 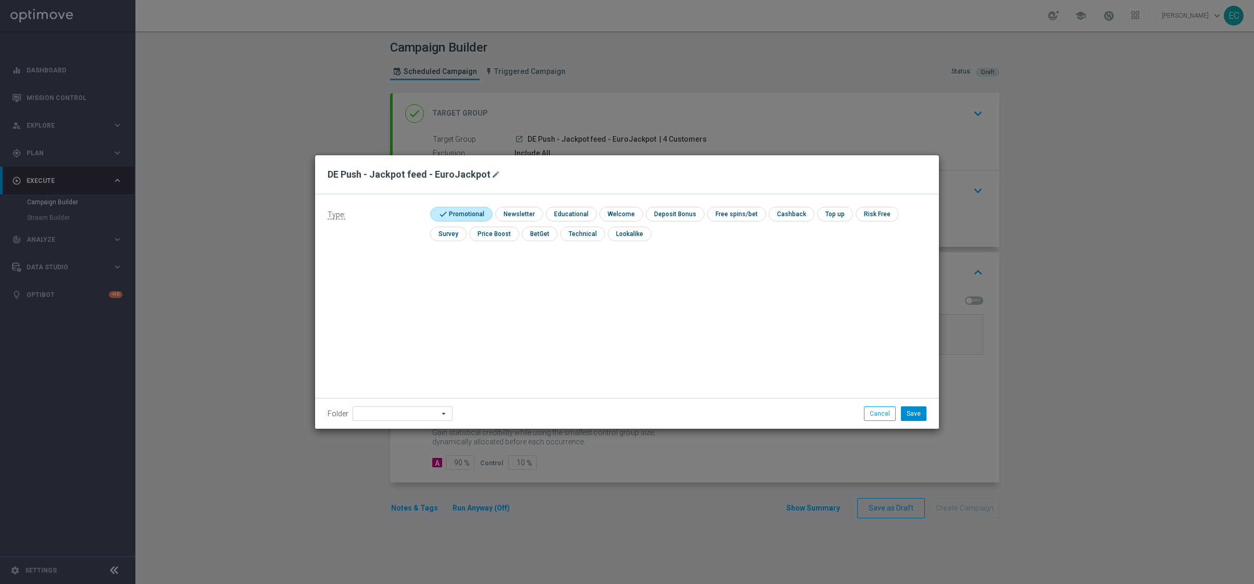 What do you see at coordinates (409, 175) in the screenshot?
I see `h2: DE Push - Jackpot feed - EuroJackpot` at bounding box center [409, 175].